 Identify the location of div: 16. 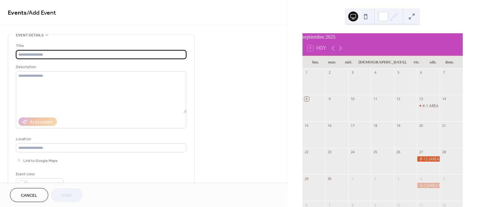
(329, 125).